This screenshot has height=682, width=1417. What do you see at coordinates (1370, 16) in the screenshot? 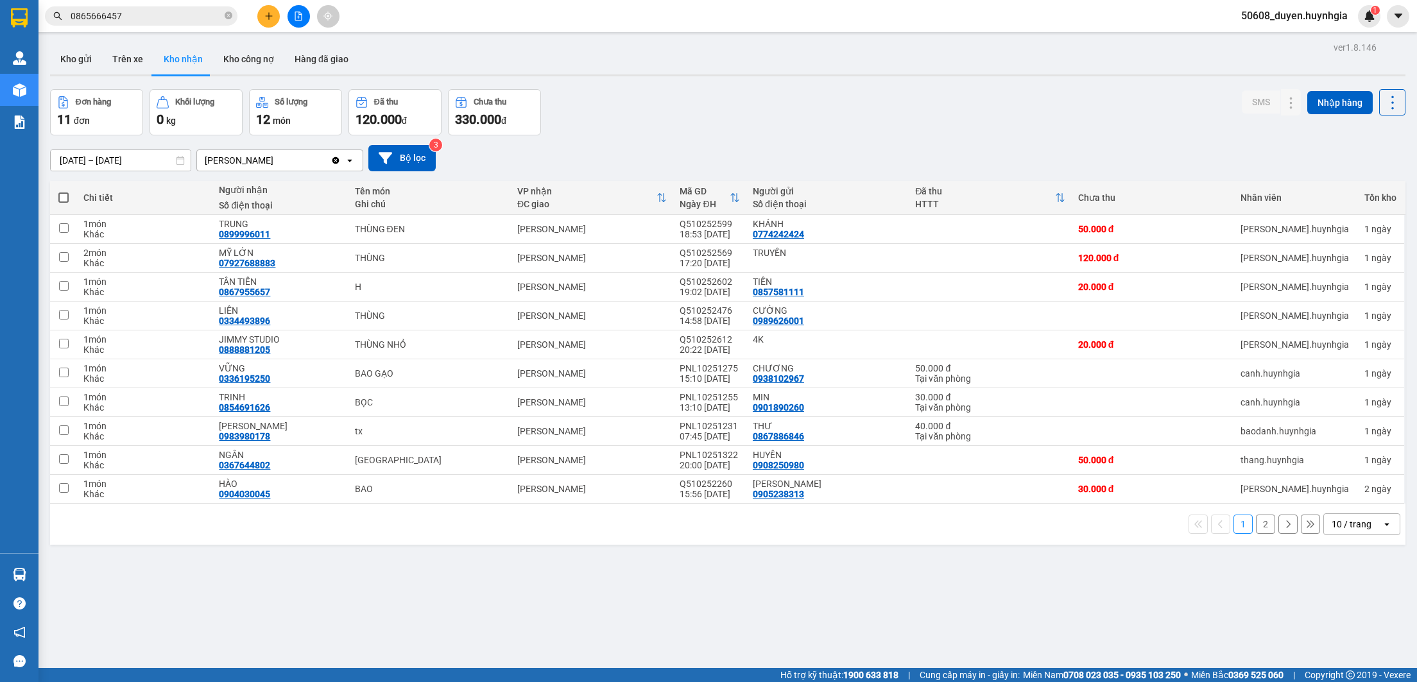
I see `img: icon-new-feature` at bounding box center [1370, 16].